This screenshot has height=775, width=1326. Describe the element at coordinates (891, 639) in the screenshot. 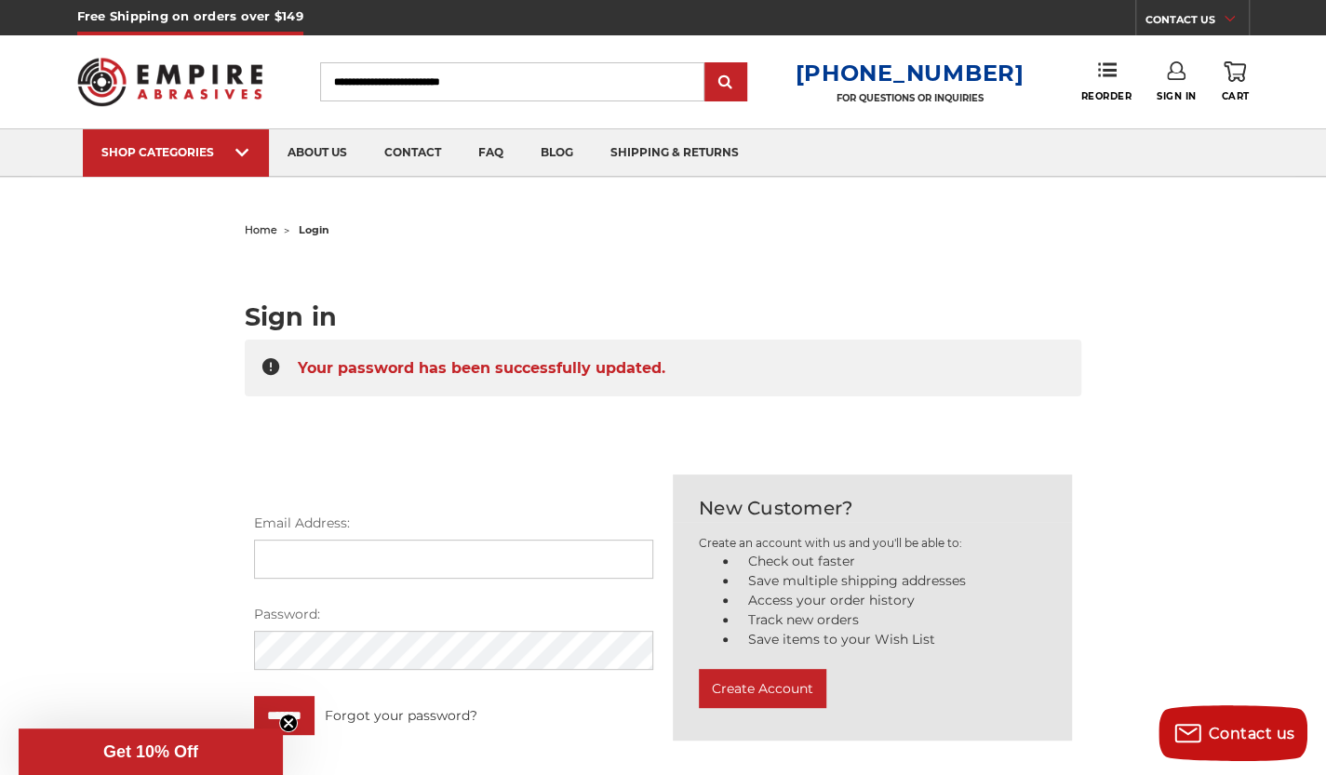

I see `li: Save items to your Wish List` at that location.